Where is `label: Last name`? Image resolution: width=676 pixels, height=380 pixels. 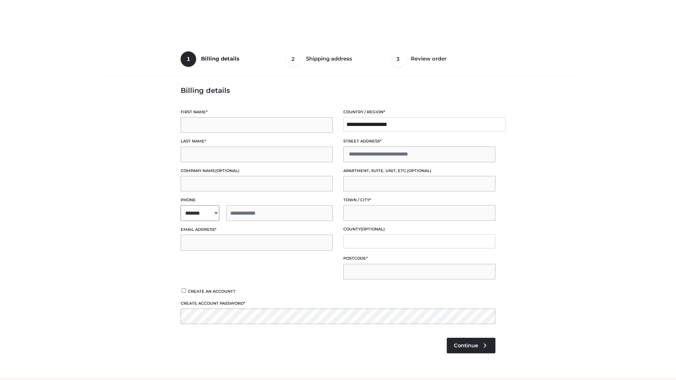
label: Last name is located at coordinates (257, 141).